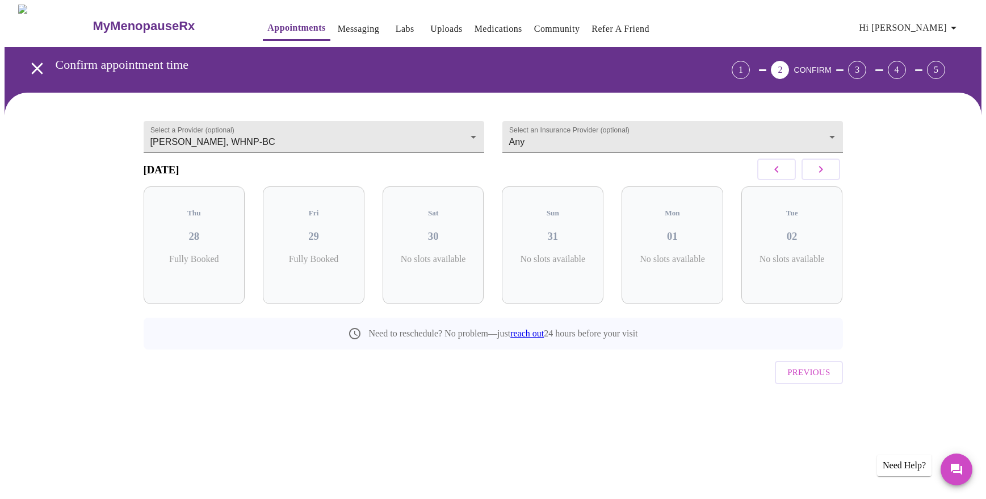  I want to click on a: Appointments, so click(296, 28).